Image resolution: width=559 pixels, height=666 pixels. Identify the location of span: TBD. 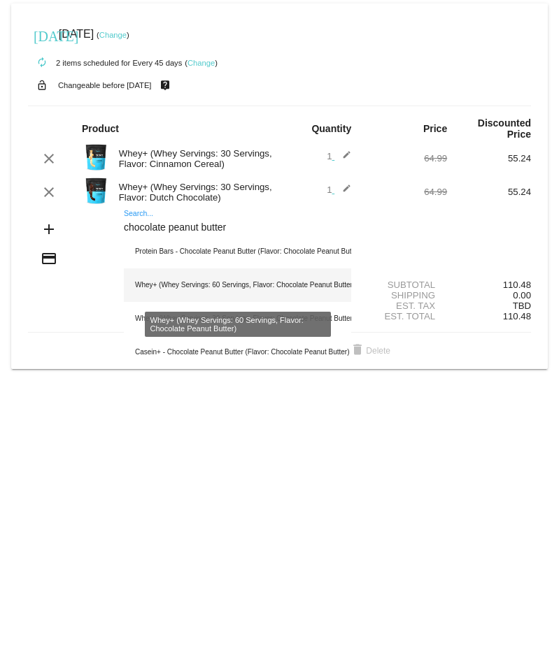
(522, 306).